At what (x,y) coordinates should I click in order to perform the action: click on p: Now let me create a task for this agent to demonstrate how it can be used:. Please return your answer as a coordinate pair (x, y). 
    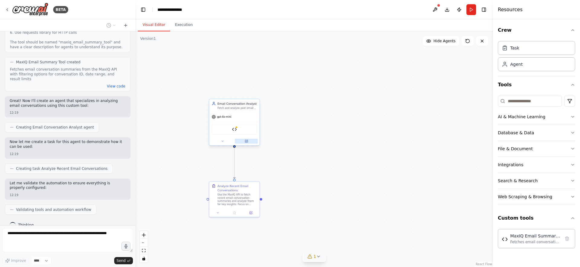
    Looking at the image, I should click on (68, 144).